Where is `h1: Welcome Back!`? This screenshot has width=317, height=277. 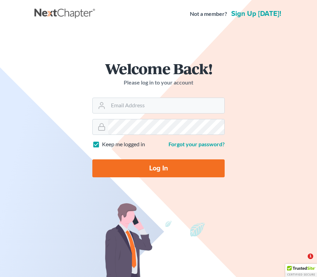 h1: Welcome Back! is located at coordinates (159, 68).